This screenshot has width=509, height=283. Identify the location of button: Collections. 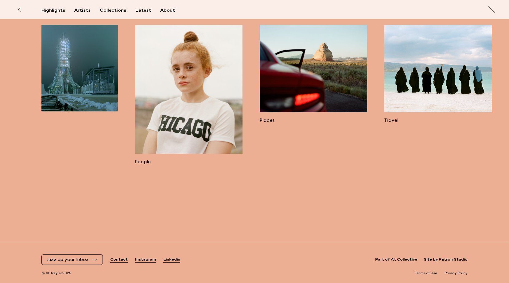
(118, 10).